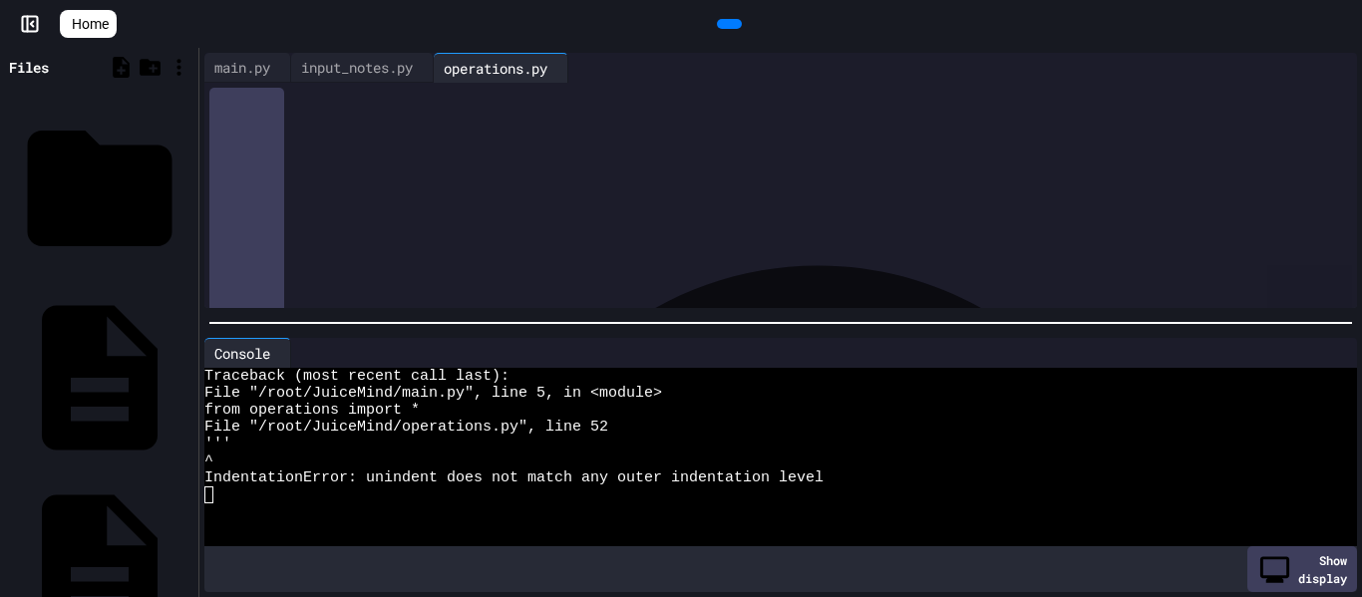 This screenshot has height=597, width=1362. What do you see at coordinates (357, 376) in the screenshot?
I see `span: Traceback (most recent call last):` at bounding box center [357, 376].